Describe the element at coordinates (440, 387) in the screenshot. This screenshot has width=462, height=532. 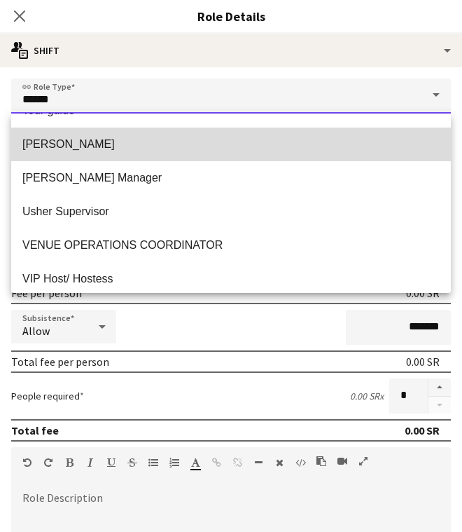
I see `button: Increase` at that location.